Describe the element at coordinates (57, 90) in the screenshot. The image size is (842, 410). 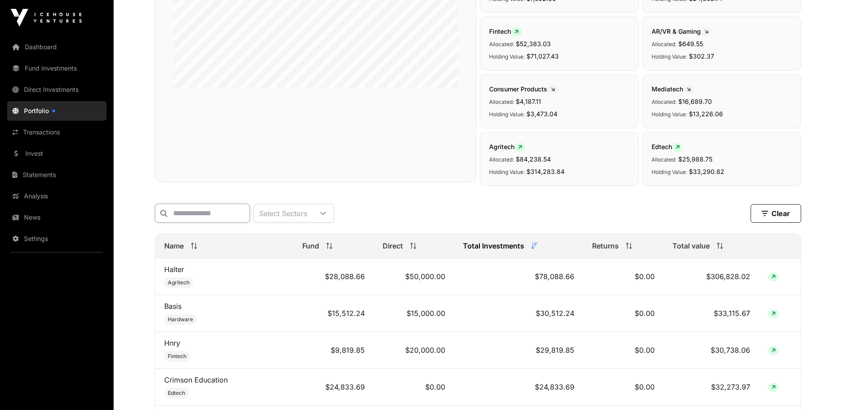
I see `a: Direct Investments` at that location.